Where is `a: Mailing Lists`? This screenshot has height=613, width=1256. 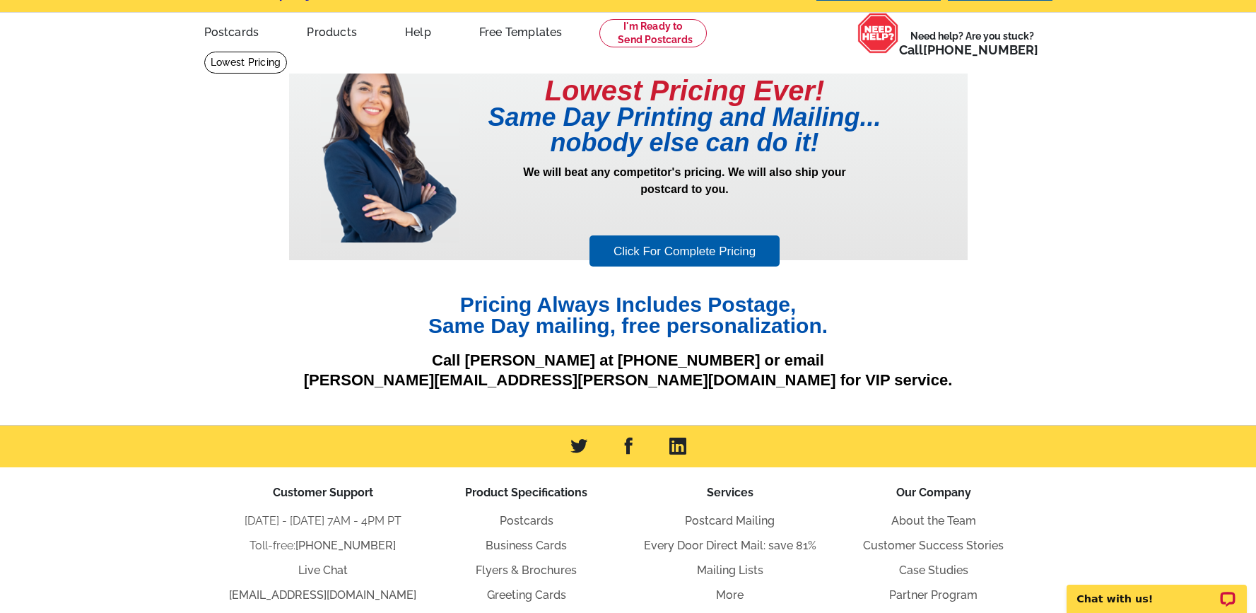
a: Mailing Lists is located at coordinates (730, 570).